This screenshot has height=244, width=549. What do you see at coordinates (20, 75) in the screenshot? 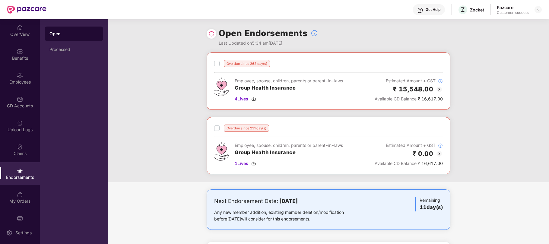
I see `img: svg+xml;base64,PHN2ZyBpZD0iRW1wbG95ZWVzIiB4bWxucz0iaHR0cDovL3d3dy53My5vcmcvMjAwMC9zdmciIHdpZHRoPS...` at bounding box center [20, 75].